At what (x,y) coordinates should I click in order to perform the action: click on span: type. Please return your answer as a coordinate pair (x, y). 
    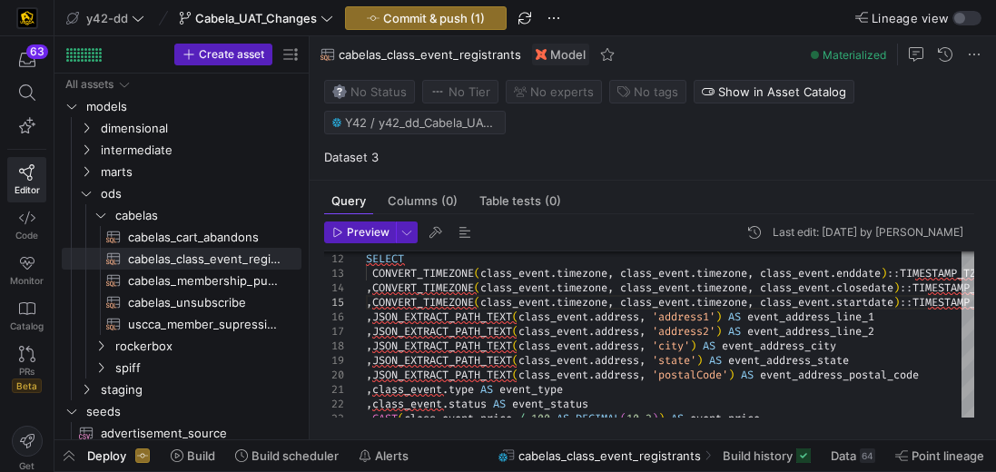
    Looking at the image, I should click on (461, 389).